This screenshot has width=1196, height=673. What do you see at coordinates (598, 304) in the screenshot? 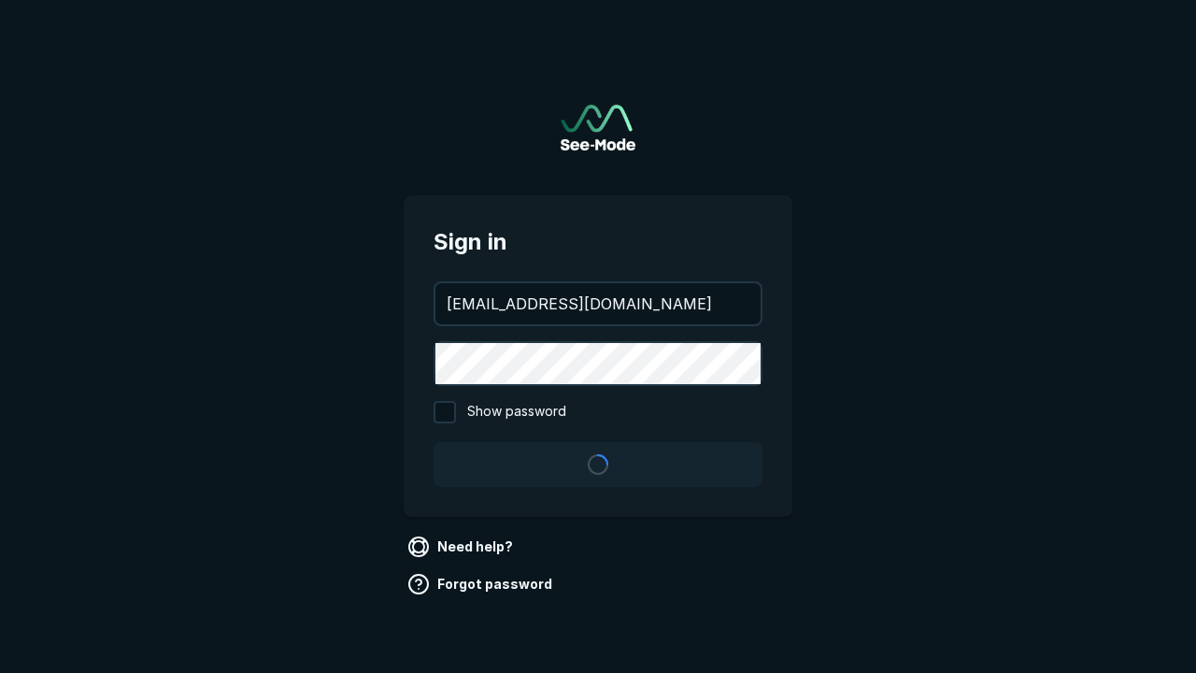
I see `input: your@email.com` at bounding box center [598, 304].